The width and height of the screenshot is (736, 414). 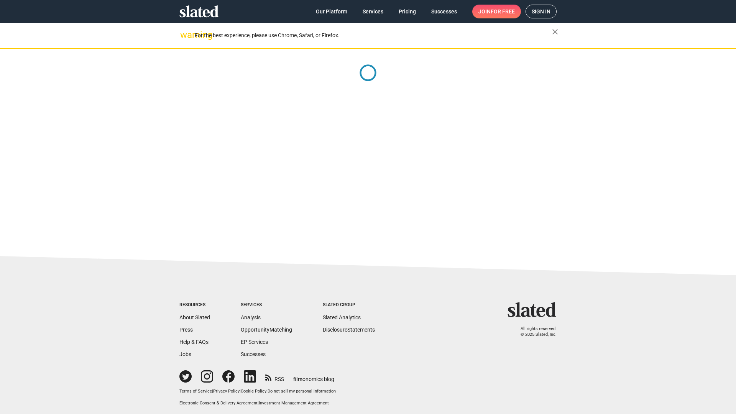 What do you see at coordinates (373, 11) in the screenshot?
I see `a: Services` at bounding box center [373, 11].